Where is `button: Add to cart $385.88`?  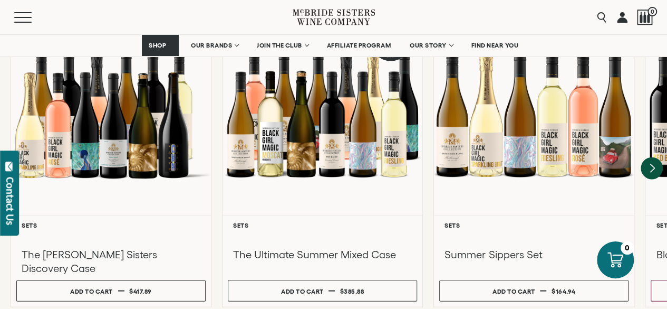 button: Add to cart $385.88 is located at coordinates (322, 290).